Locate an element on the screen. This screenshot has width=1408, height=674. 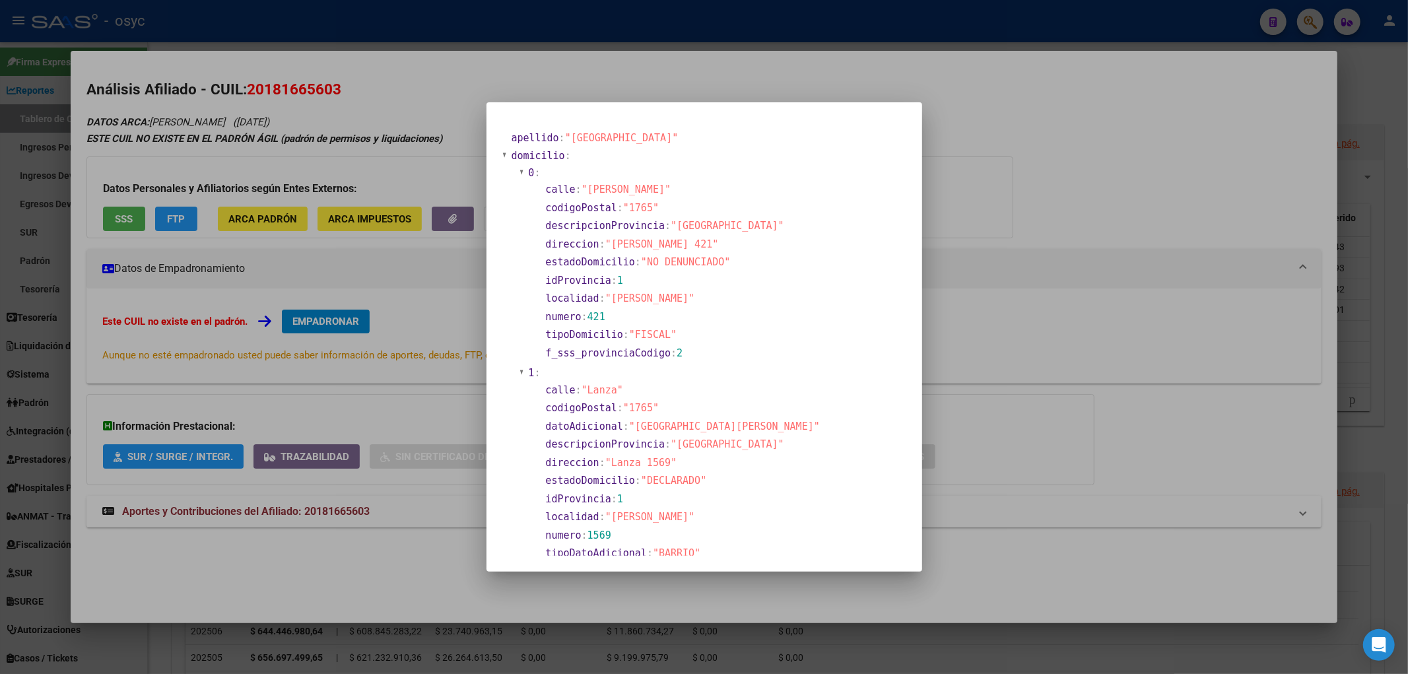
div: Open Intercom Messenger is located at coordinates (1379, 645).